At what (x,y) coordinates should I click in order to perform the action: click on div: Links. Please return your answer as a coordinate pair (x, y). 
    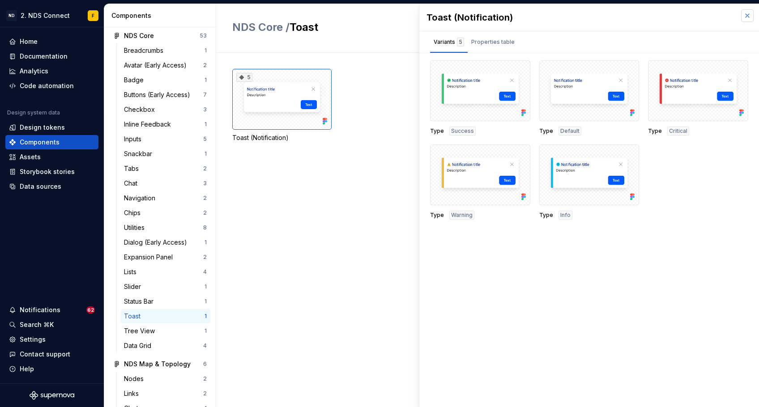
    Looking at the image, I should click on (133, 394).